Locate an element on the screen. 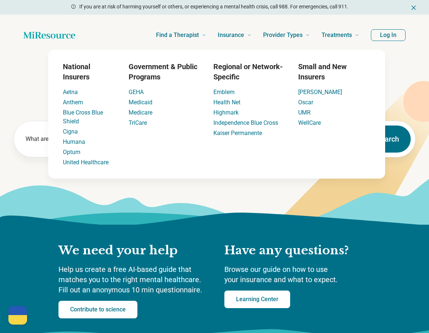 The width and height of the screenshot is (429, 333). a: Independence Blue Cross is located at coordinates (246, 122).